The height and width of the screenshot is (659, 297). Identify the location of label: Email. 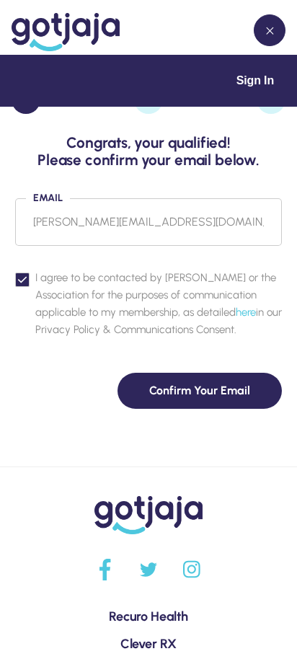
(48, 198).